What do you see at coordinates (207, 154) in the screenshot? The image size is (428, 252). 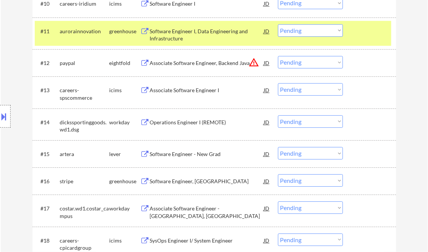 I see `div: Software Engineer - New Grad` at bounding box center [207, 154].